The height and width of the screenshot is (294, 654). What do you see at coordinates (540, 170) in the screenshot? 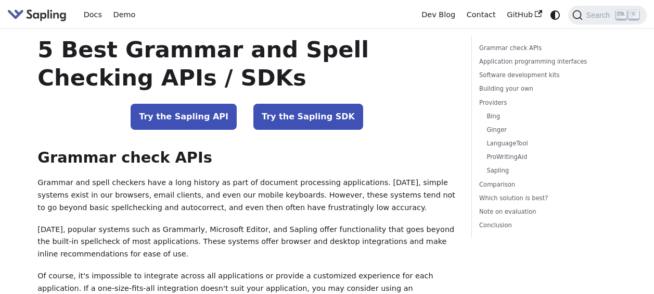
I see `a: Sapling` at bounding box center [540, 170].